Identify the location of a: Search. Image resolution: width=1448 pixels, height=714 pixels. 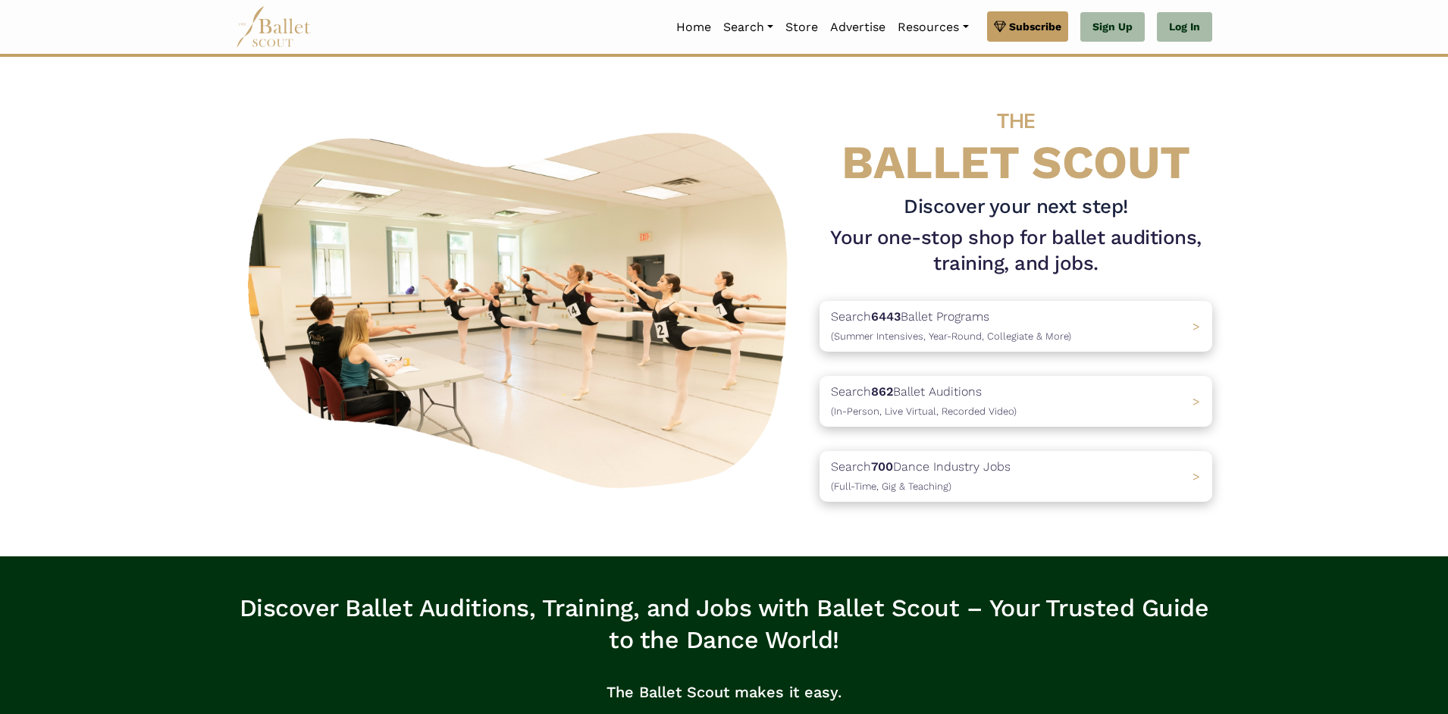
(748, 27).